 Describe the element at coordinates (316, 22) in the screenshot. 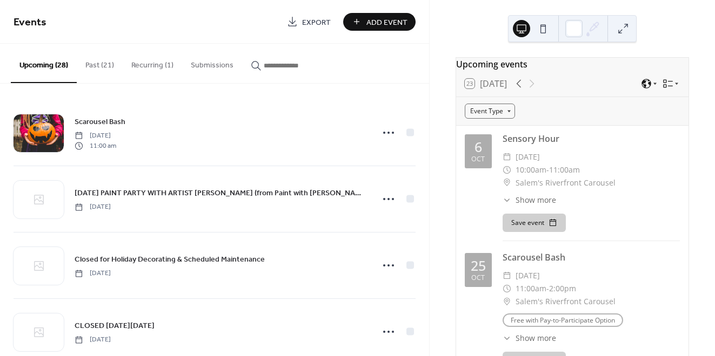

I see `span: Export` at that location.